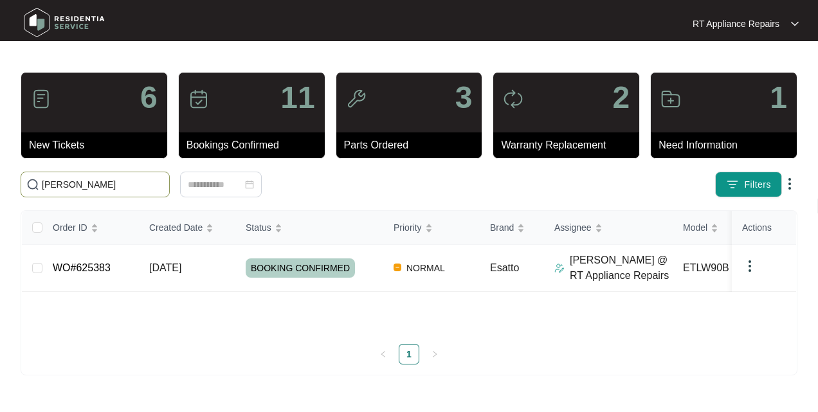 The height and width of the screenshot is (412, 818). What do you see at coordinates (504, 268) in the screenshot?
I see `span: Esatto` at bounding box center [504, 268].